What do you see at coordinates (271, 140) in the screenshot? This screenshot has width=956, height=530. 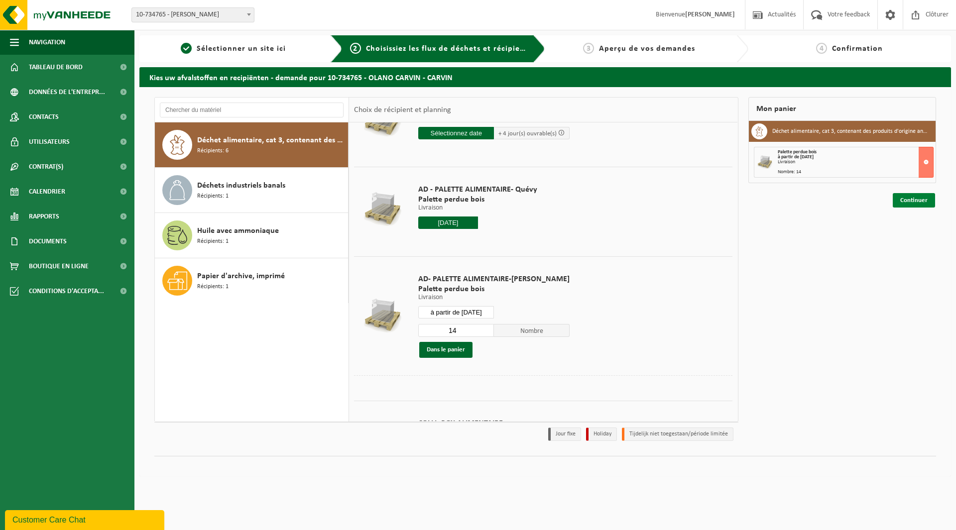 I see `span: Déchet alimentaire, cat 3, contenant des produits d'origine animale, emballage synthétique` at bounding box center [271, 140].